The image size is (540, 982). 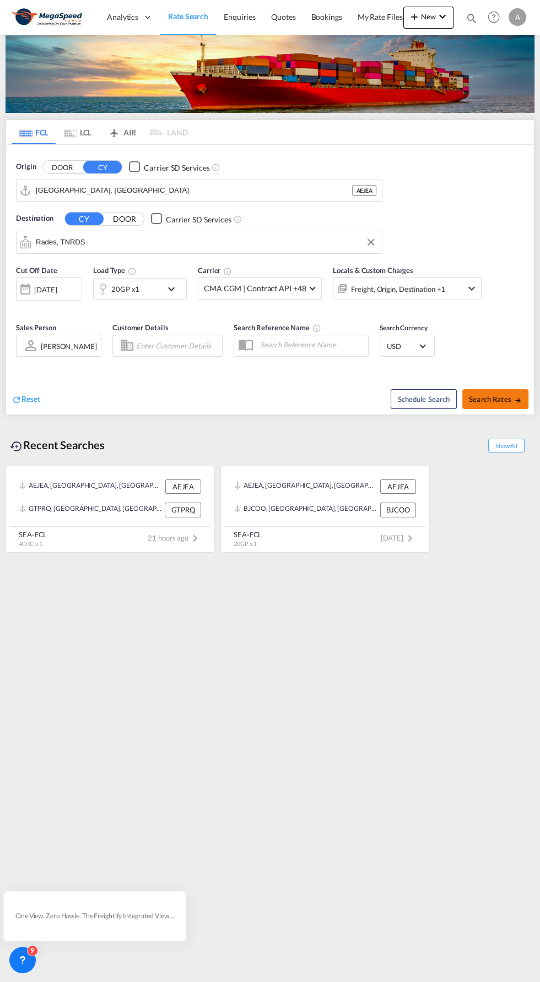 I want to click on button: icon-plus 400-fgNewicon-chevron-down, so click(x=428, y=18).